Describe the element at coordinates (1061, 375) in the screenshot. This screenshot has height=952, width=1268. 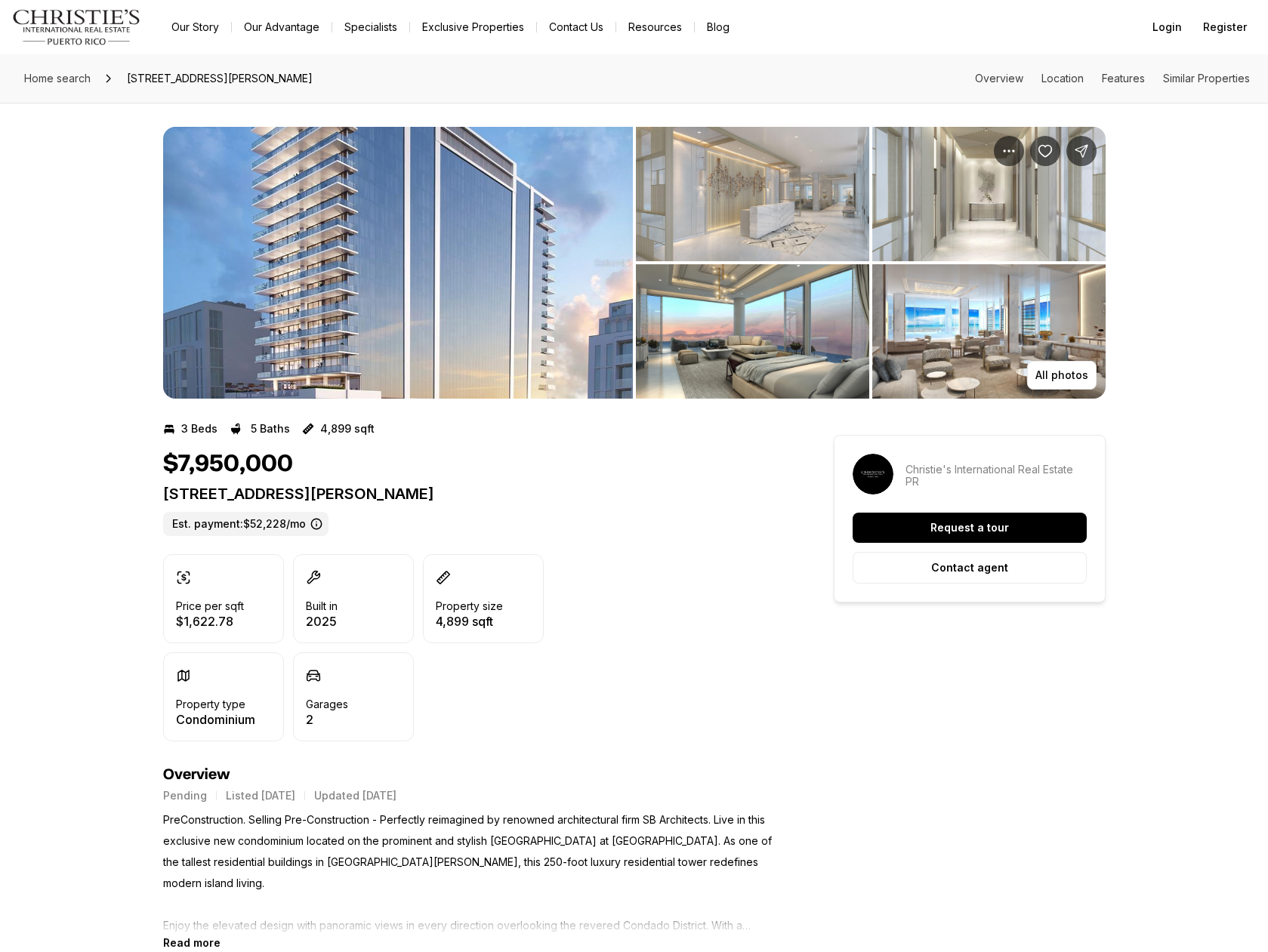
I see `p: All photos` at that location.